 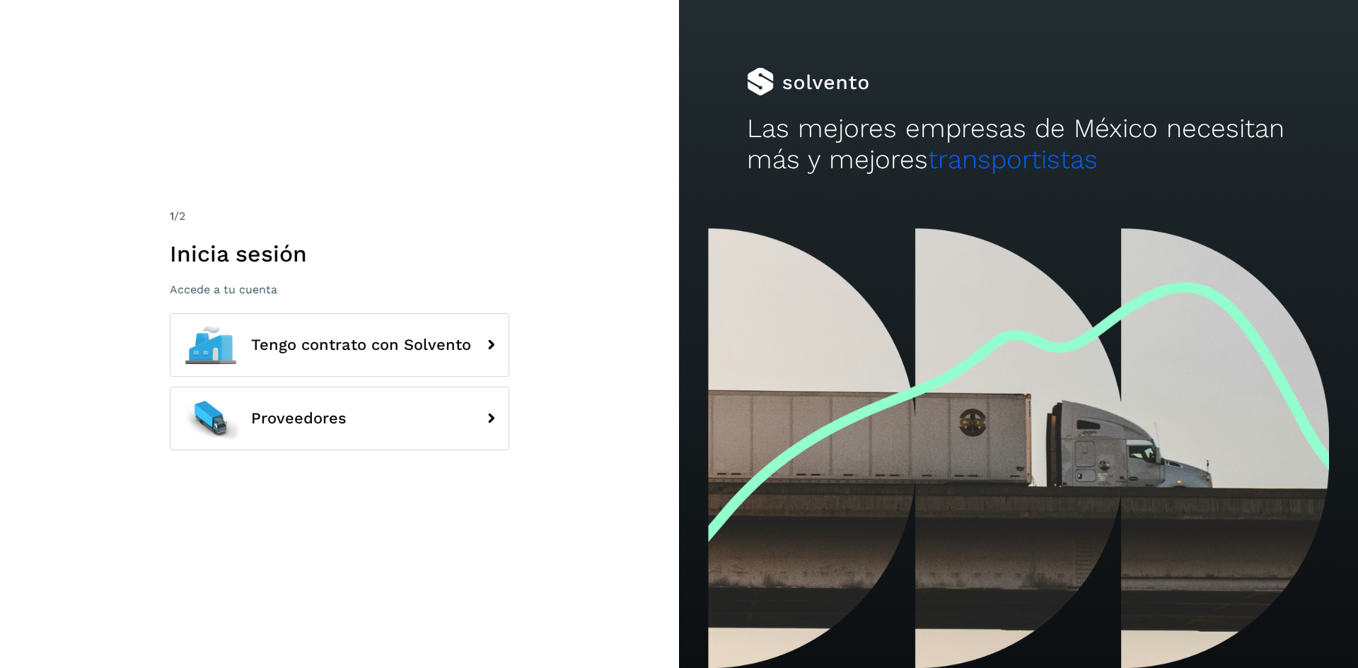 I want to click on h2: Las mejores empresas de México necesitan más y mejores, so click(x=1019, y=144).